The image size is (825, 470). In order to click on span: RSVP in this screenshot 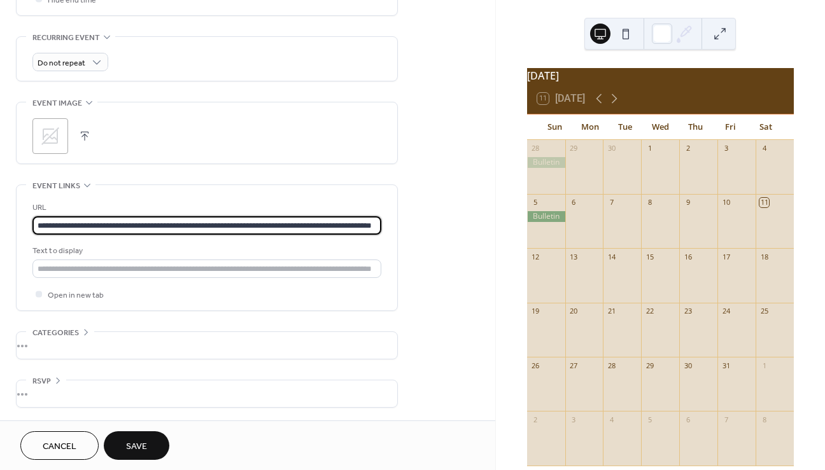, I will do `click(41, 381)`.